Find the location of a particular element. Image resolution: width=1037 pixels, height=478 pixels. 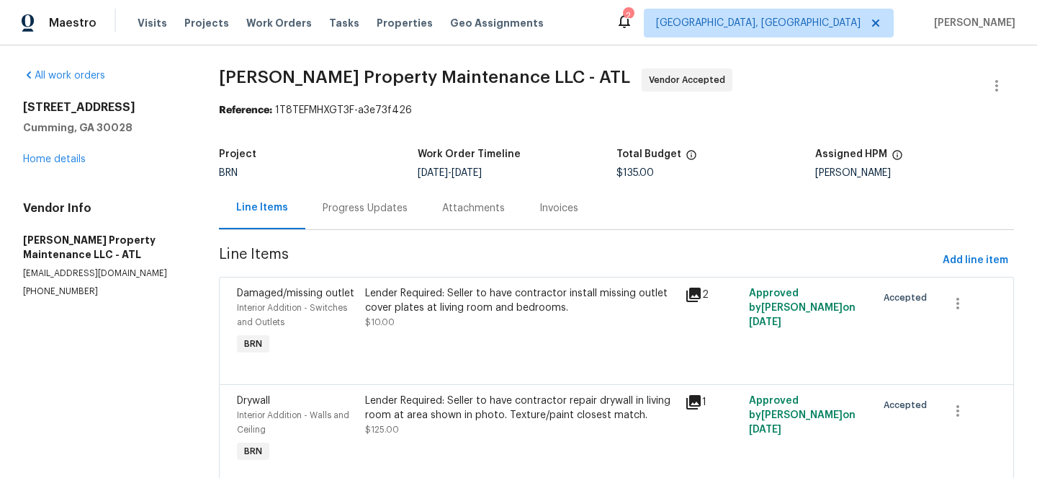

span: Properties is located at coordinates (405, 23).